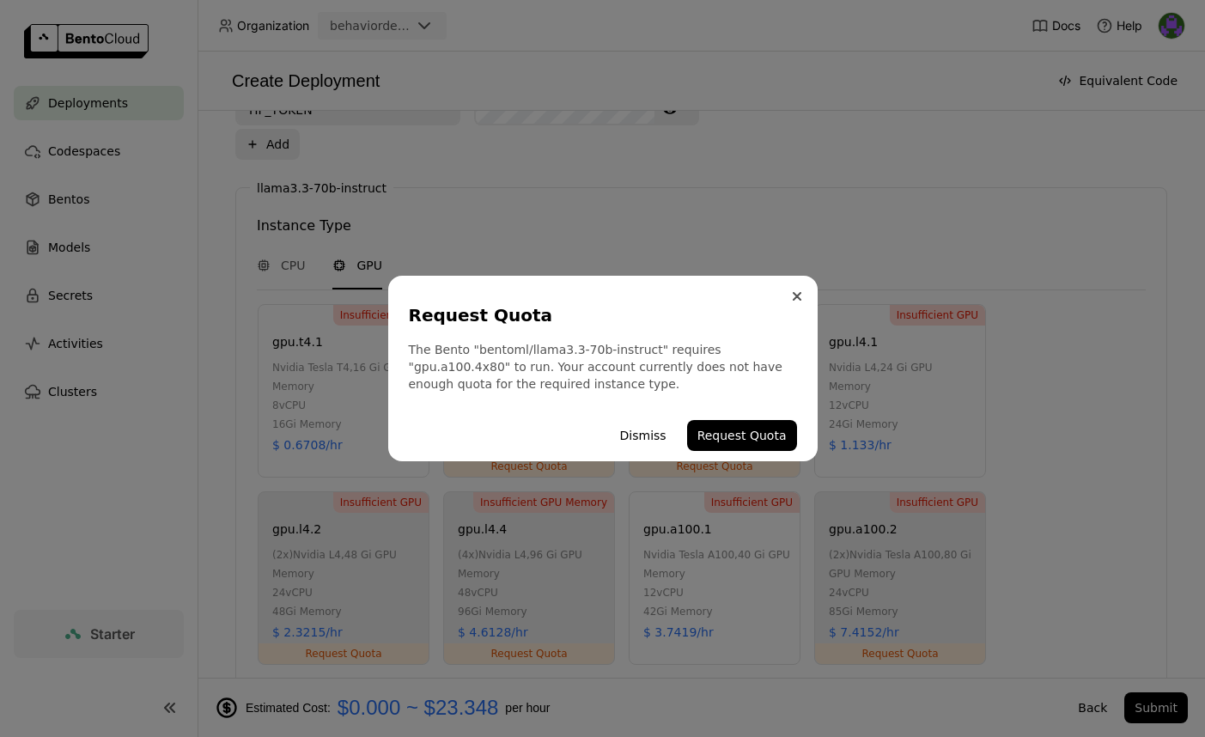 The height and width of the screenshot is (737, 1205). What do you see at coordinates (599, 315) in the screenshot?
I see `div: Request Quota` at bounding box center [599, 315].